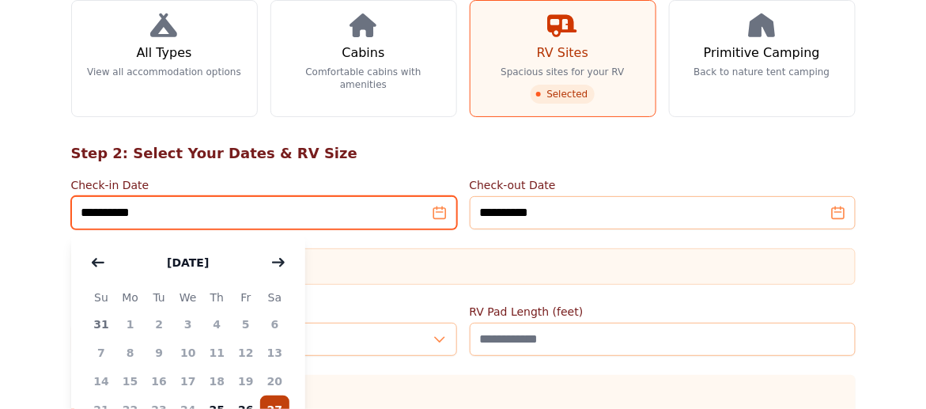 The width and height of the screenshot is (926, 409). I want to click on span: 1, so click(130, 324).